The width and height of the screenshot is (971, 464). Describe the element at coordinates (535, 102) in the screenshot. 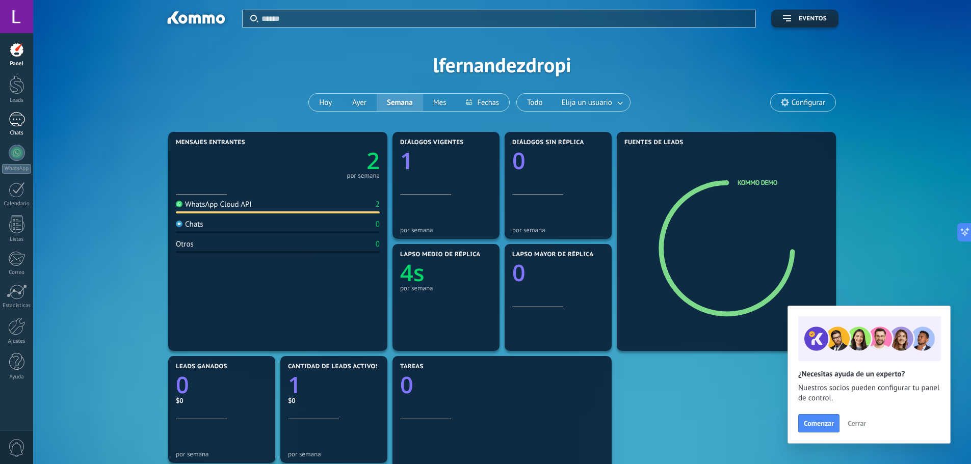

I see `button: Todo` at that location.